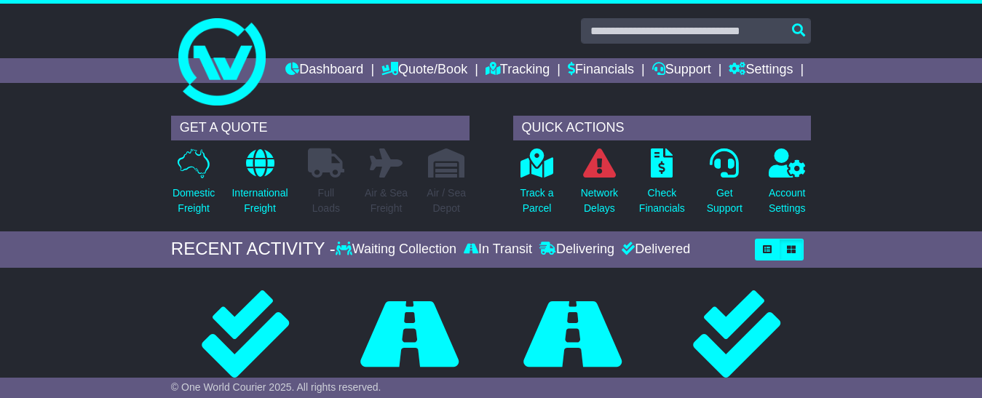 The width and height of the screenshot is (982, 398). Describe the element at coordinates (194, 201) in the screenshot. I see `p: Domestic Freight` at that location.